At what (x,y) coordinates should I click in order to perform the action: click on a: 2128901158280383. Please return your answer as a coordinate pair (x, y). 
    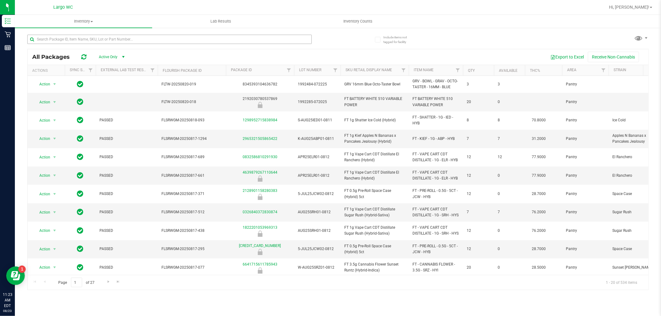
    Looking at the image, I should click on (260, 191).